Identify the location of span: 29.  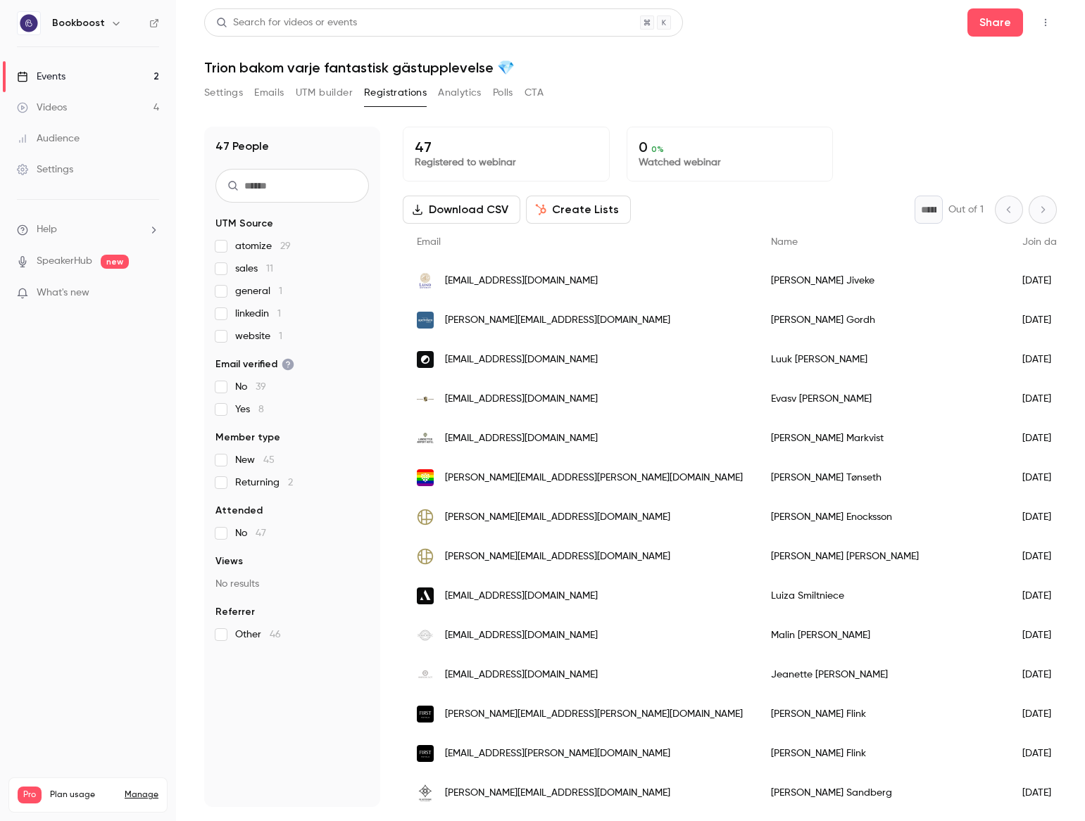
(285, 246).